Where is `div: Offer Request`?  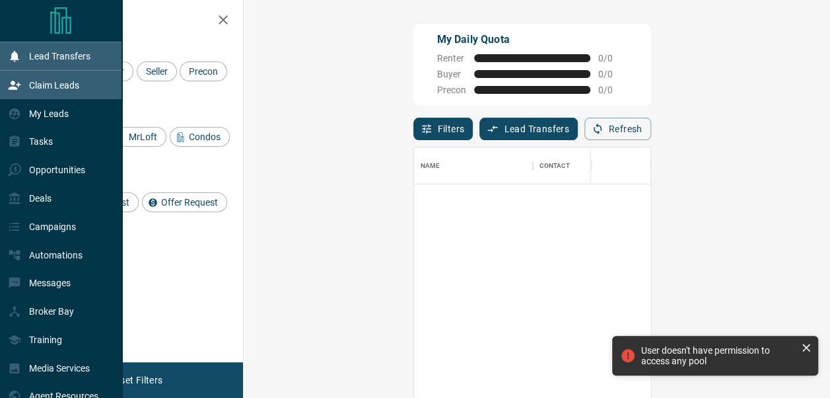
div: Offer Request is located at coordinates (184, 202).